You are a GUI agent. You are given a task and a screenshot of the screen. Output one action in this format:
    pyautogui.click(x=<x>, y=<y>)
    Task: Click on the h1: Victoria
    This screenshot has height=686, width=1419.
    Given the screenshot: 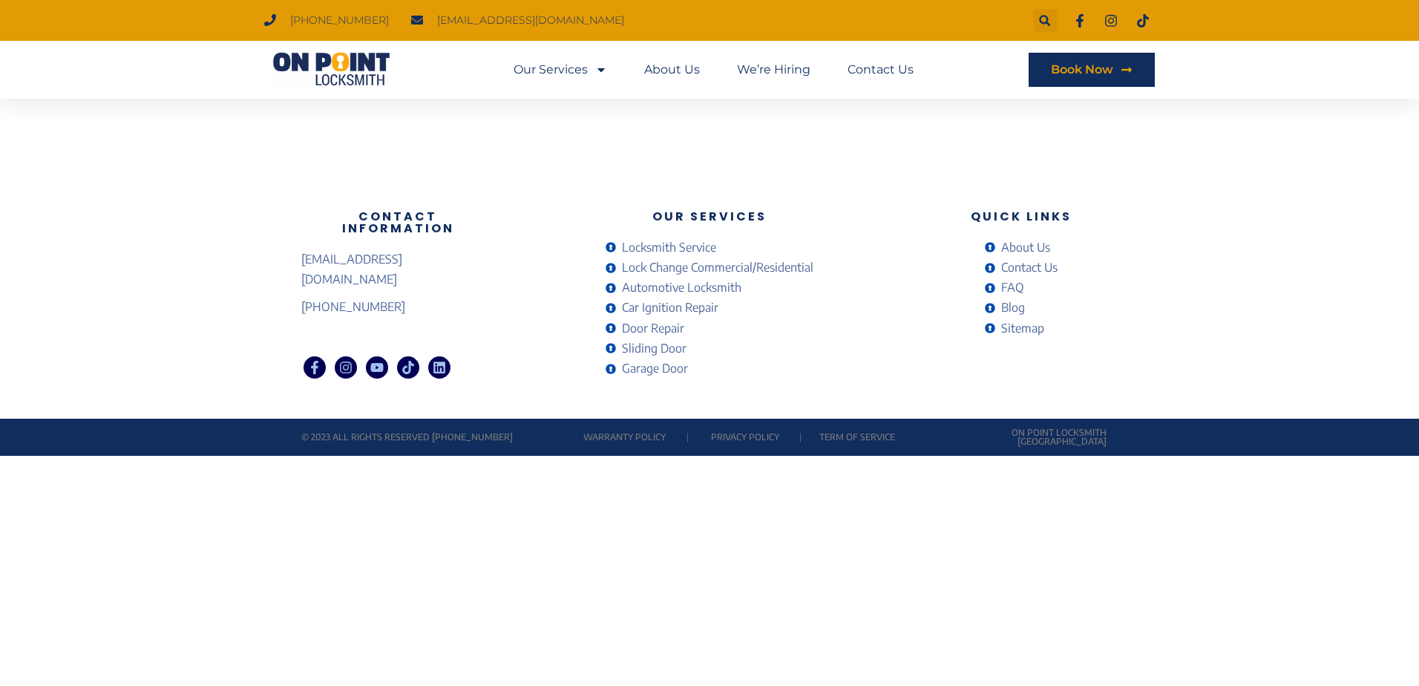 What is the action you would take?
    pyautogui.click(x=710, y=133)
    